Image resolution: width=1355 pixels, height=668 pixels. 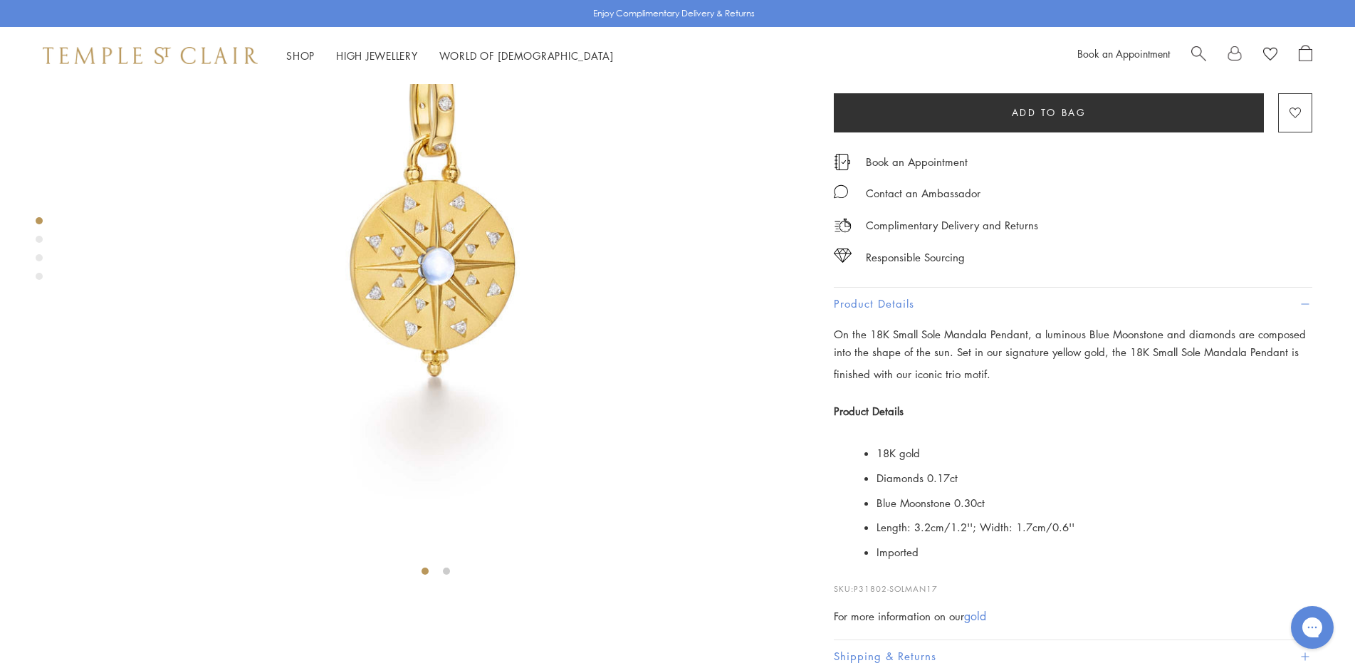 What do you see at coordinates (842, 256) in the screenshot?
I see `img: icon_sourcing.svg` at bounding box center [842, 256].